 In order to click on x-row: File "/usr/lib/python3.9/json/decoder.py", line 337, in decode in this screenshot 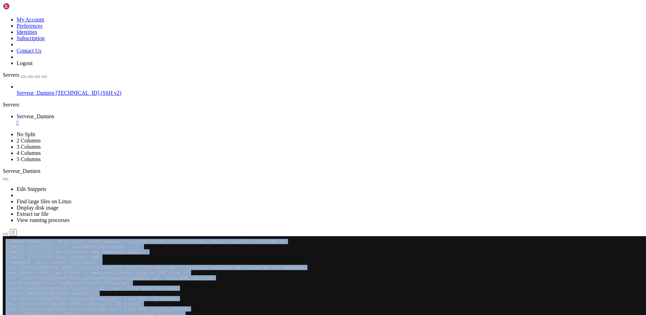, I will do `click(279, 62)`.